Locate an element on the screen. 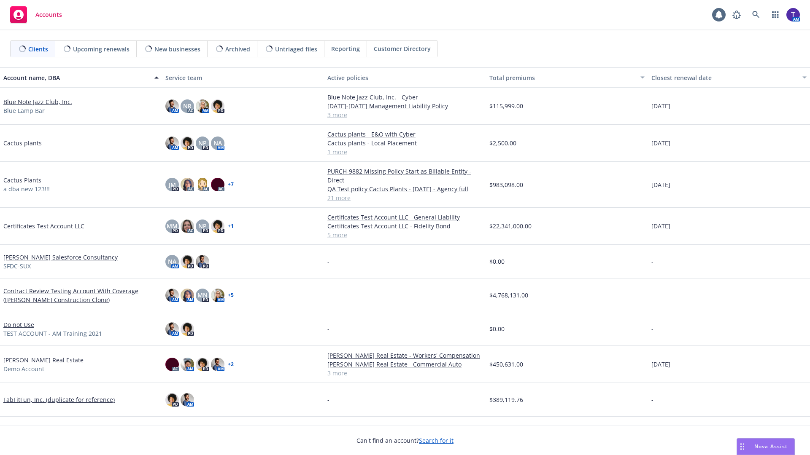 This screenshot has width=810, height=455. span: a dba new 123!!! is located at coordinates (27, 189).